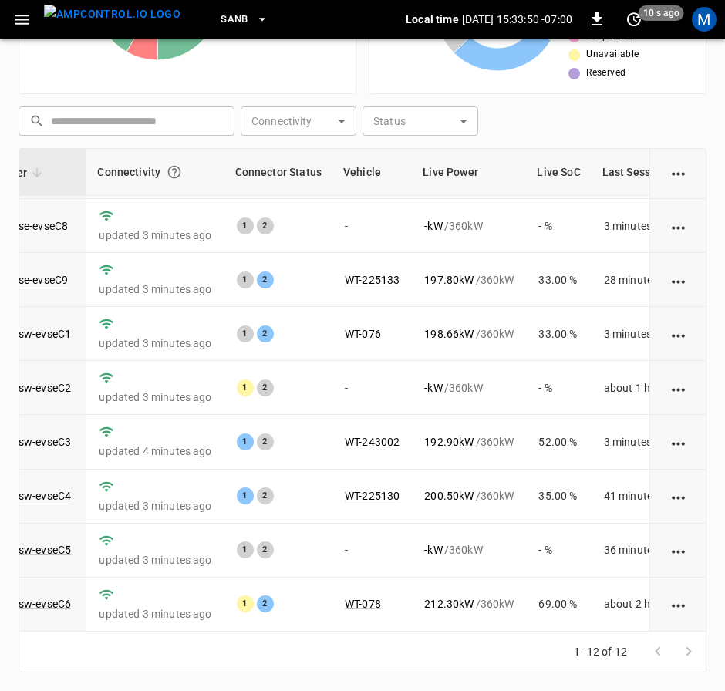 The width and height of the screenshot is (725, 691). Describe the element at coordinates (279, 172) in the screenshot. I see `th: Connector Status` at that location.